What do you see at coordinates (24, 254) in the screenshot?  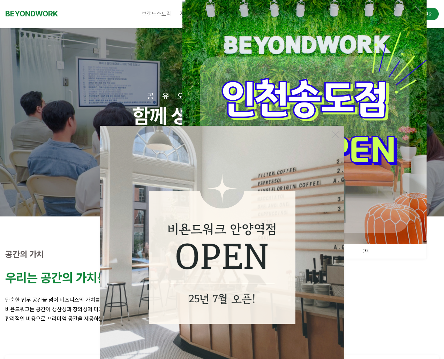 I see `strong: 공간의 가치` at bounding box center [24, 254].